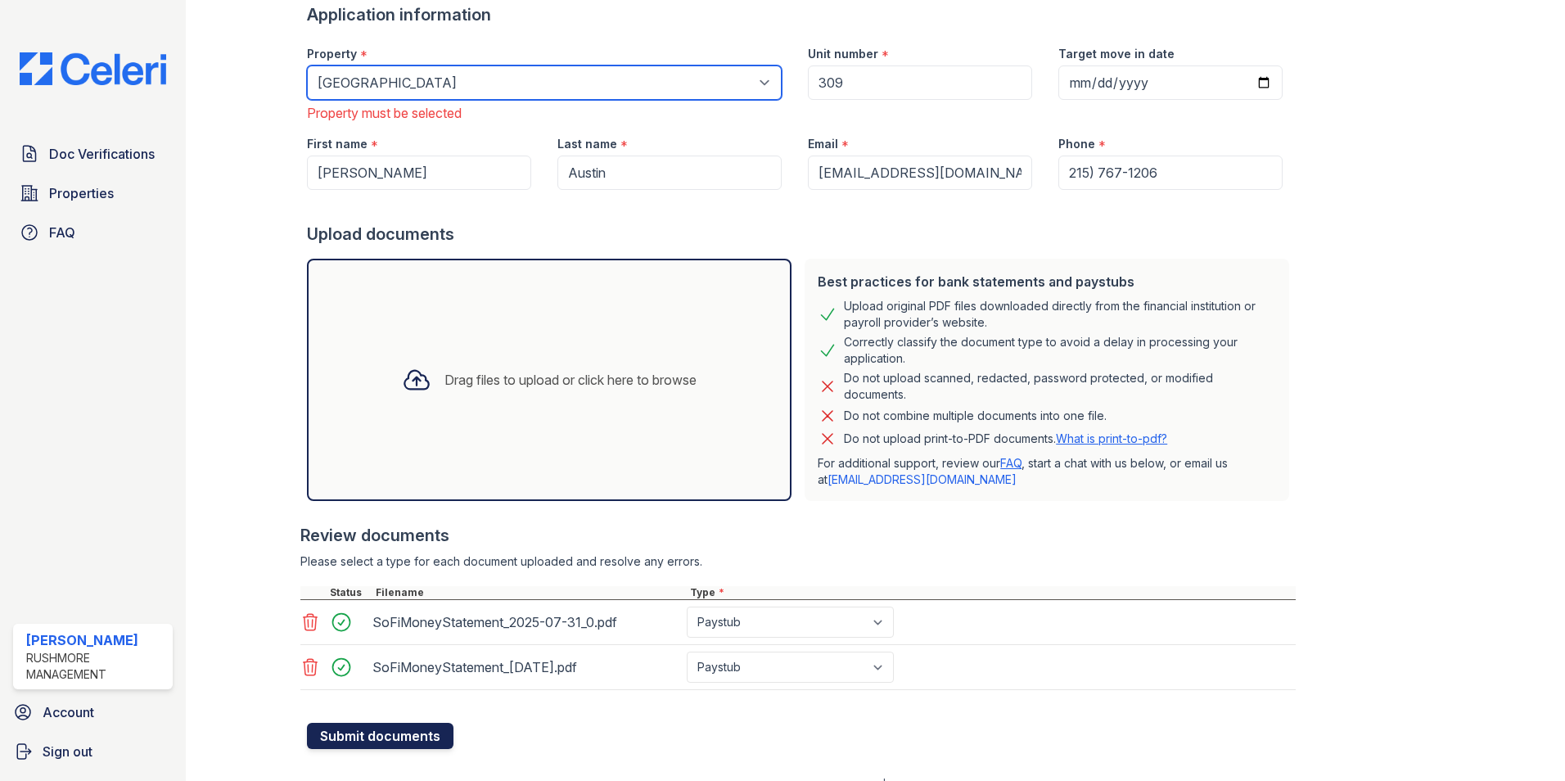 The width and height of the screenshot is (1565, 781). What do you see at coordinates (1060, 314) in the screenshot?
I see `div: Upload original PDF files downloaded directly from the financial institution or payroll provider’...` at bounding box center [1060, 314].